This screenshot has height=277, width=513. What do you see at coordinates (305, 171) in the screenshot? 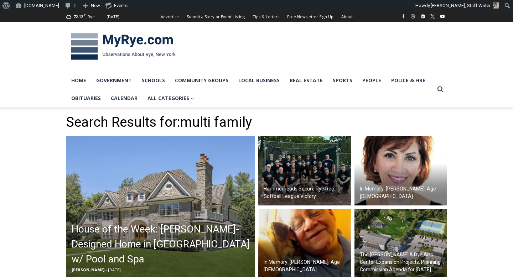
I see `a: Hammerheads Secure Rye Rec Softball League Victory` at bounding box center [305, 171].